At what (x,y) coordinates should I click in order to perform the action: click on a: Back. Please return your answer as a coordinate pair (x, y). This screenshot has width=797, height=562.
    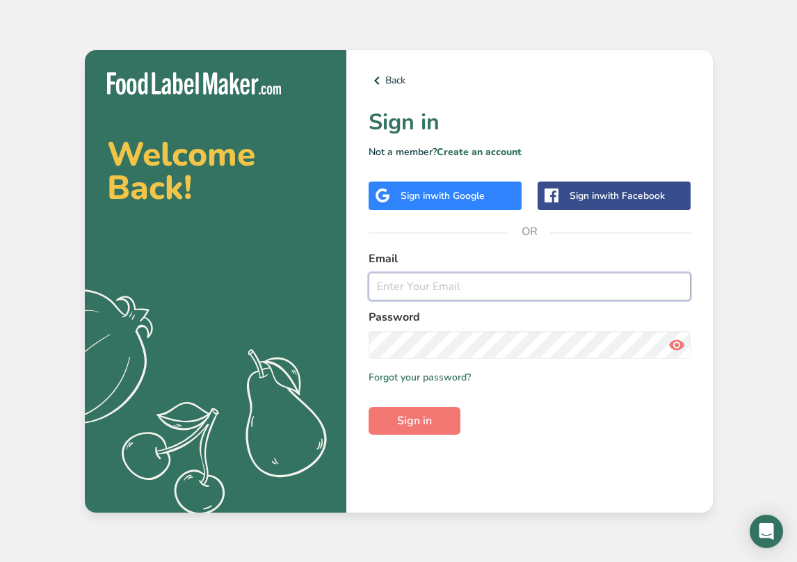
    Looking at the image, I should click on (530, 81).